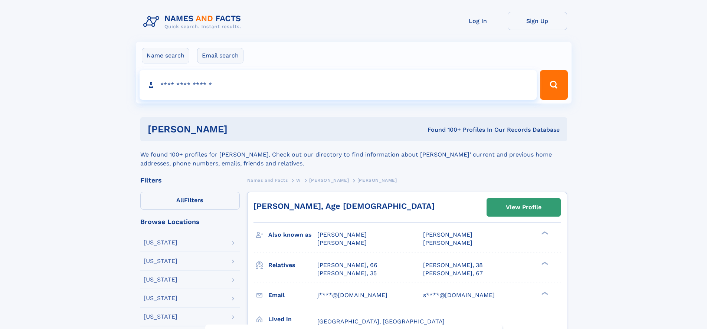  Describe the element at coordinates (524, 208) in the screenshot. I see `div: View Profile` at that location.